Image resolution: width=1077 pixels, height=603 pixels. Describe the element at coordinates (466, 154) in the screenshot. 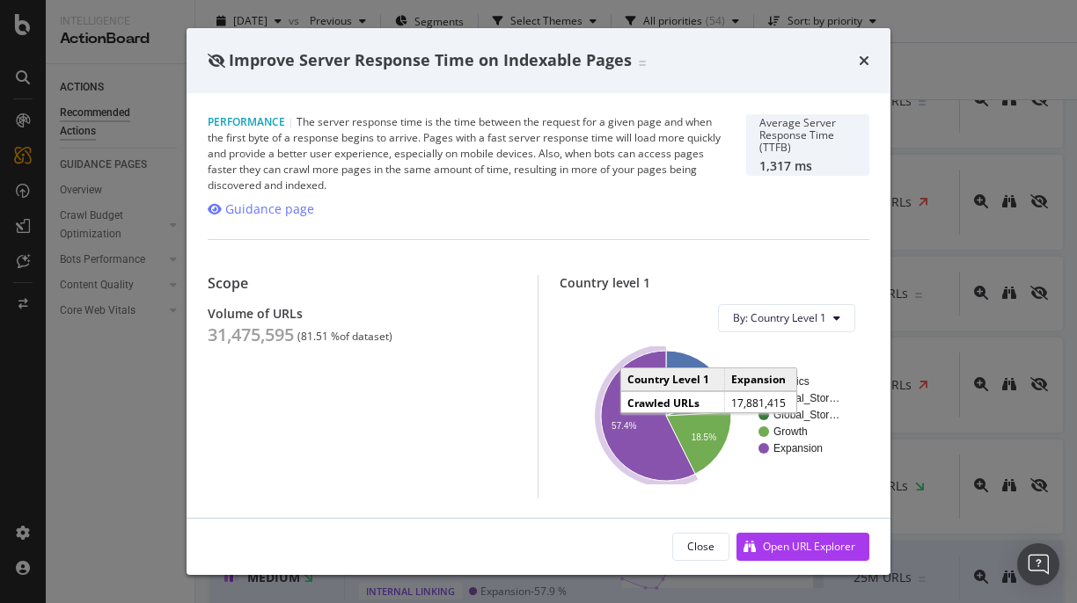

I see `div: The server response time is the time between the request for a given page and when the first byte...` at that location.